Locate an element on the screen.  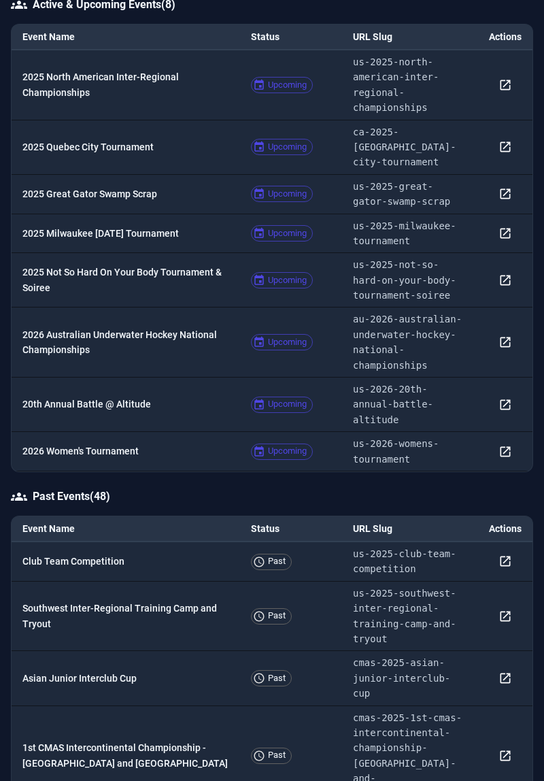
p: Asian Junior Interclub Cup is located at coordinates (126, 679).